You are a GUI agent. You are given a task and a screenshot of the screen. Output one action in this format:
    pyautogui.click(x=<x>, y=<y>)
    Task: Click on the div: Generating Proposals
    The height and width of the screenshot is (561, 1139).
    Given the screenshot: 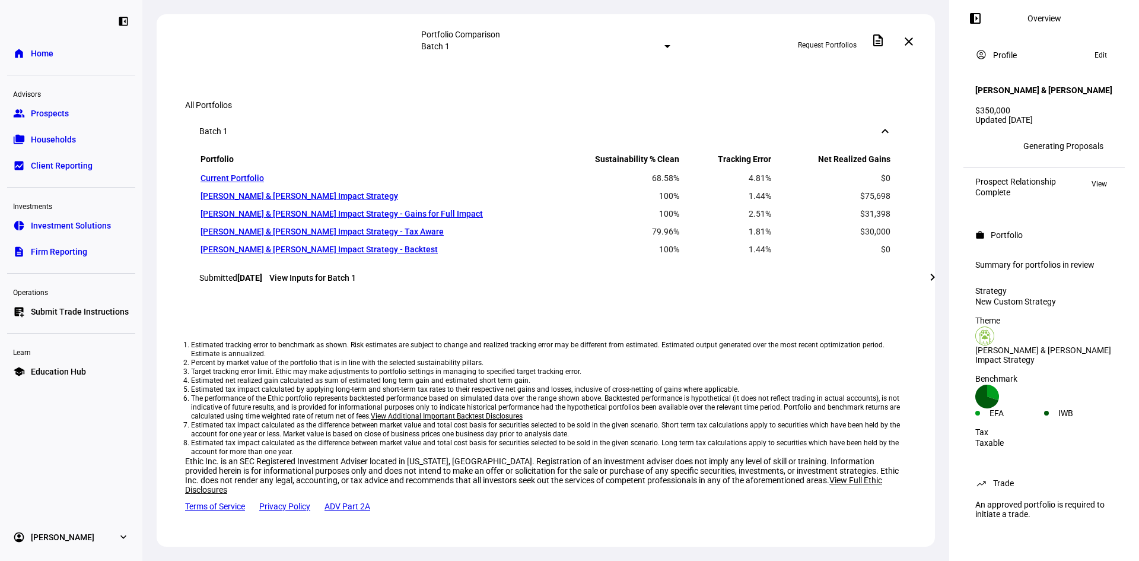 What is the action you would take?
    pyautogui.click(x=1063, y=146)
    